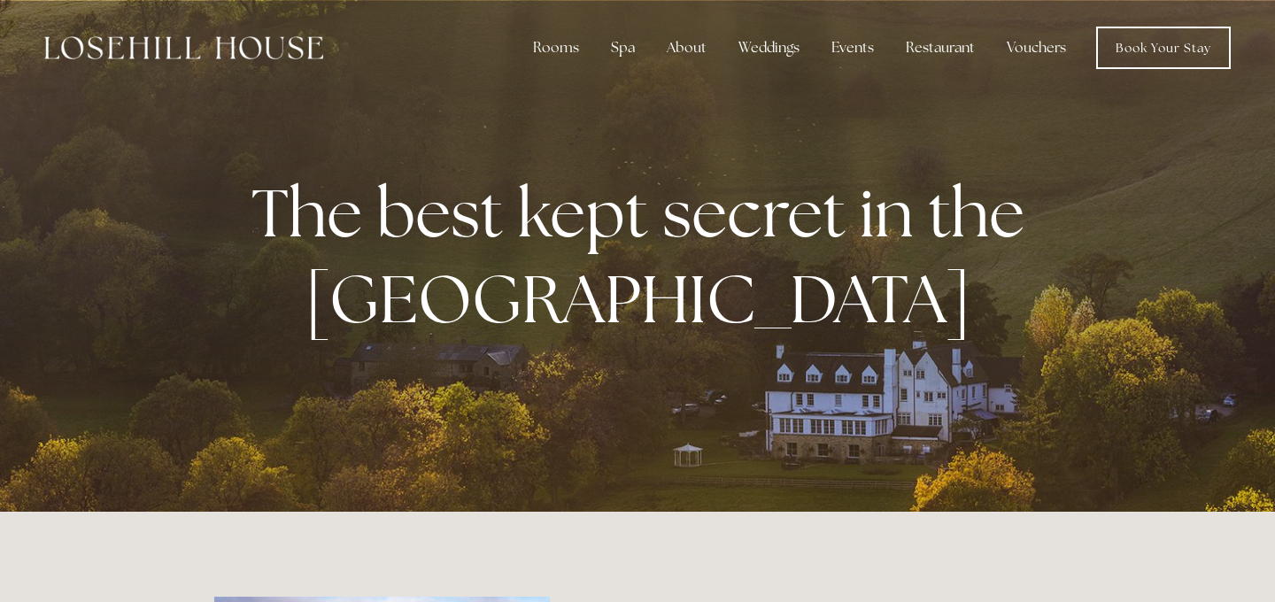 Image resolution: width=1275 pixels, height=602 pixels. What do you see at coordinates (183, 48) in the screenshot?
I see `img: Losehill House` at bounding box center [183, 48].